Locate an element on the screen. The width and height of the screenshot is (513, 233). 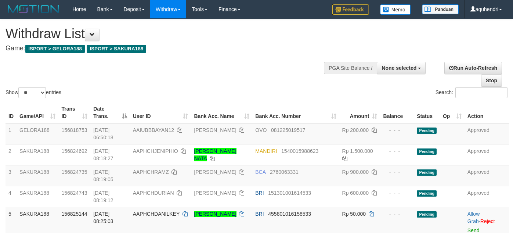
button: None selected is located at coordinates (401, 68).